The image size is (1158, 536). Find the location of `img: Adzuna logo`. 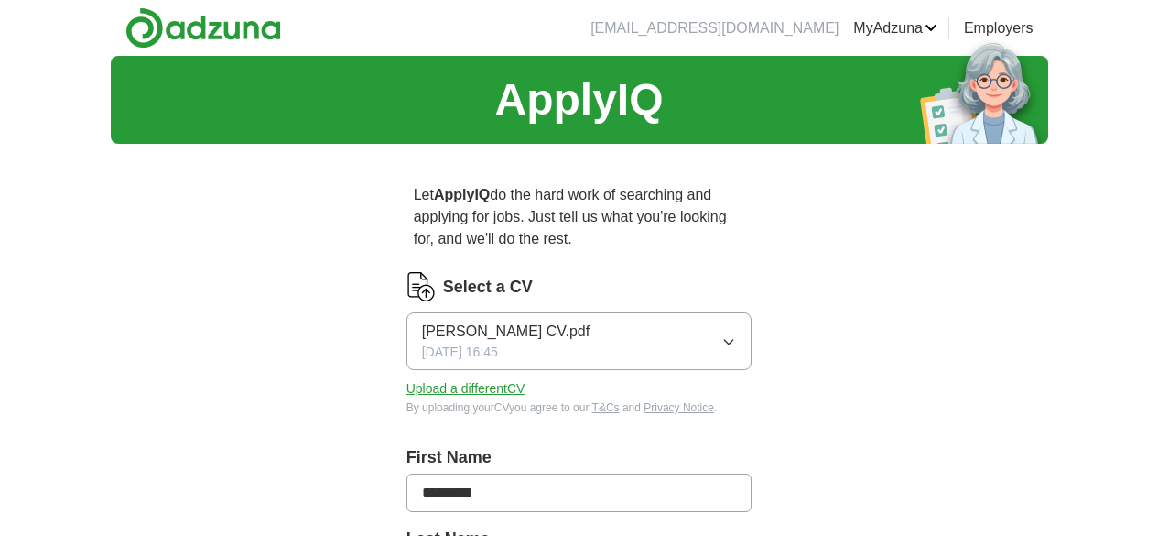

img: Adzuna logo is located at coordinates (203, 27).